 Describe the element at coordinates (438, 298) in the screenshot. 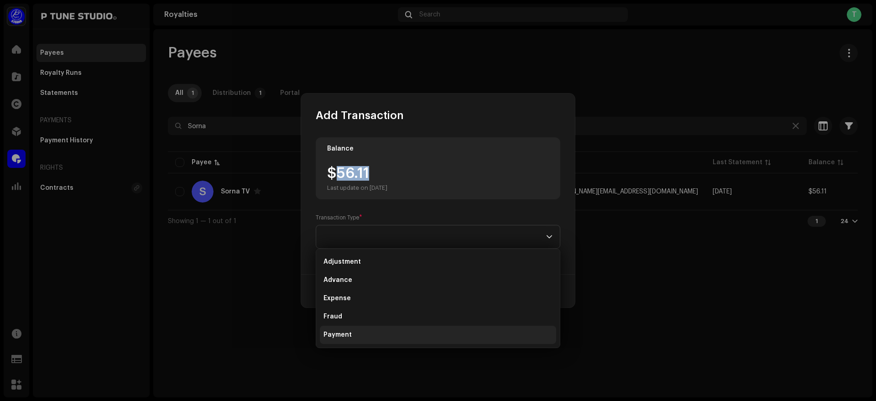

I see `li: Expense` at that location.